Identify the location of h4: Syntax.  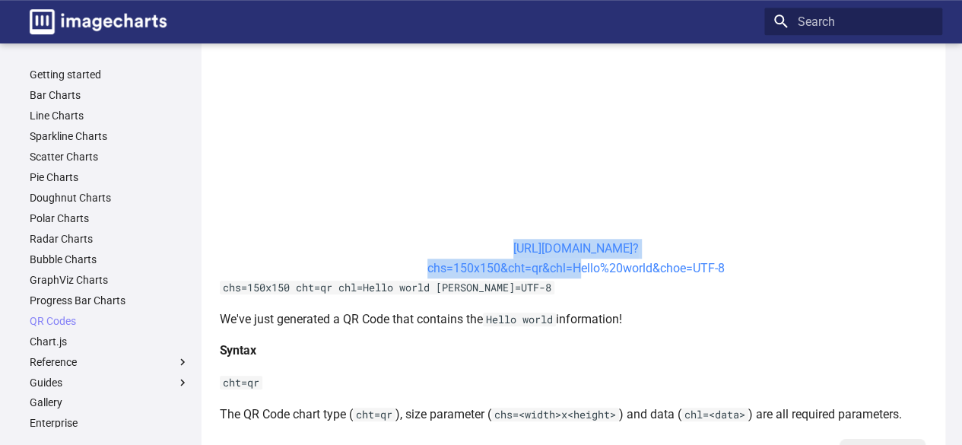
(577, 351).